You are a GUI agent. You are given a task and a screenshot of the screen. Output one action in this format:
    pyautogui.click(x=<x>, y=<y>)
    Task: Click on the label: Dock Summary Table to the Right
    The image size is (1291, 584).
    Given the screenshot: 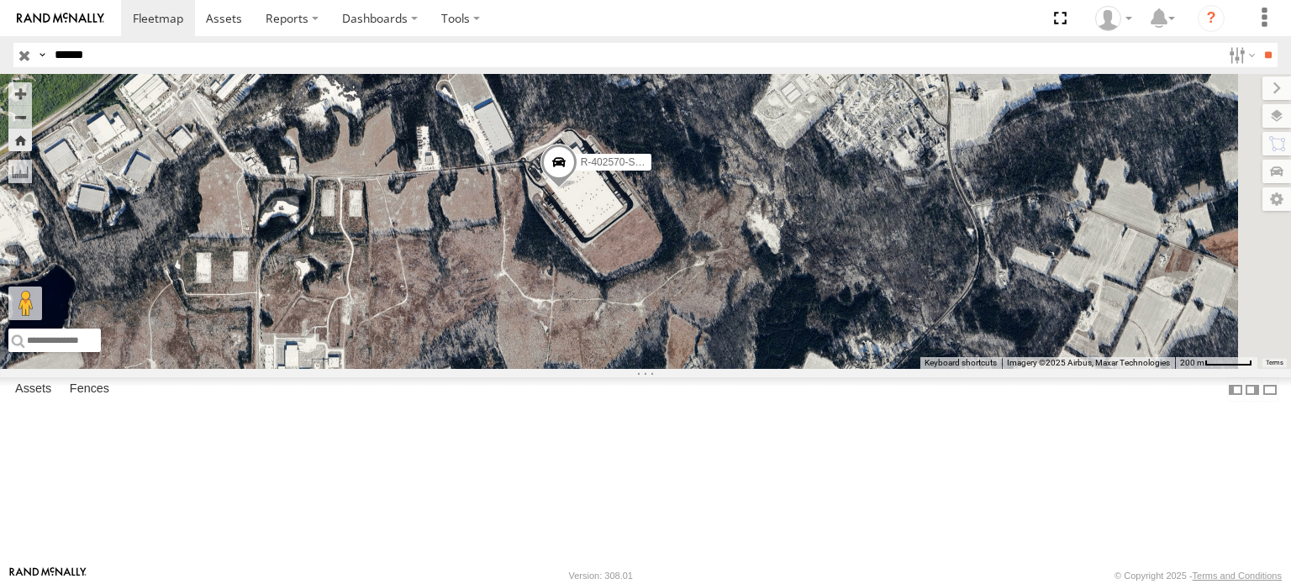 What is the action you would take?
    pyautogui.click(x=1252, y=389)
    